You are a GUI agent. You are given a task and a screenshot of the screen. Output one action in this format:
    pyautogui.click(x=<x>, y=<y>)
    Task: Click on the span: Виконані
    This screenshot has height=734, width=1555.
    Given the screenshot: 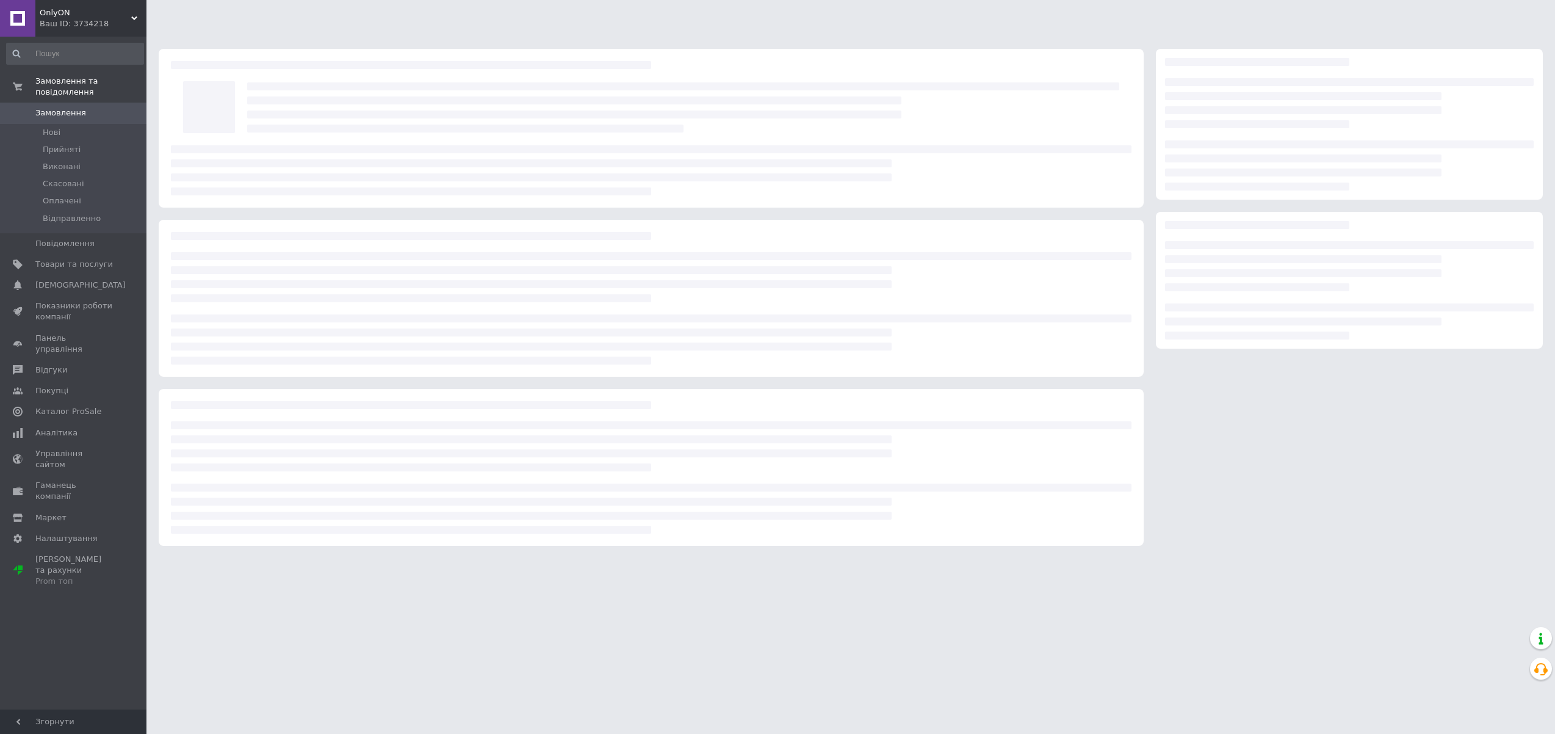 What is the action you would take?
    pyautogui.click(x=62, y=167)
    